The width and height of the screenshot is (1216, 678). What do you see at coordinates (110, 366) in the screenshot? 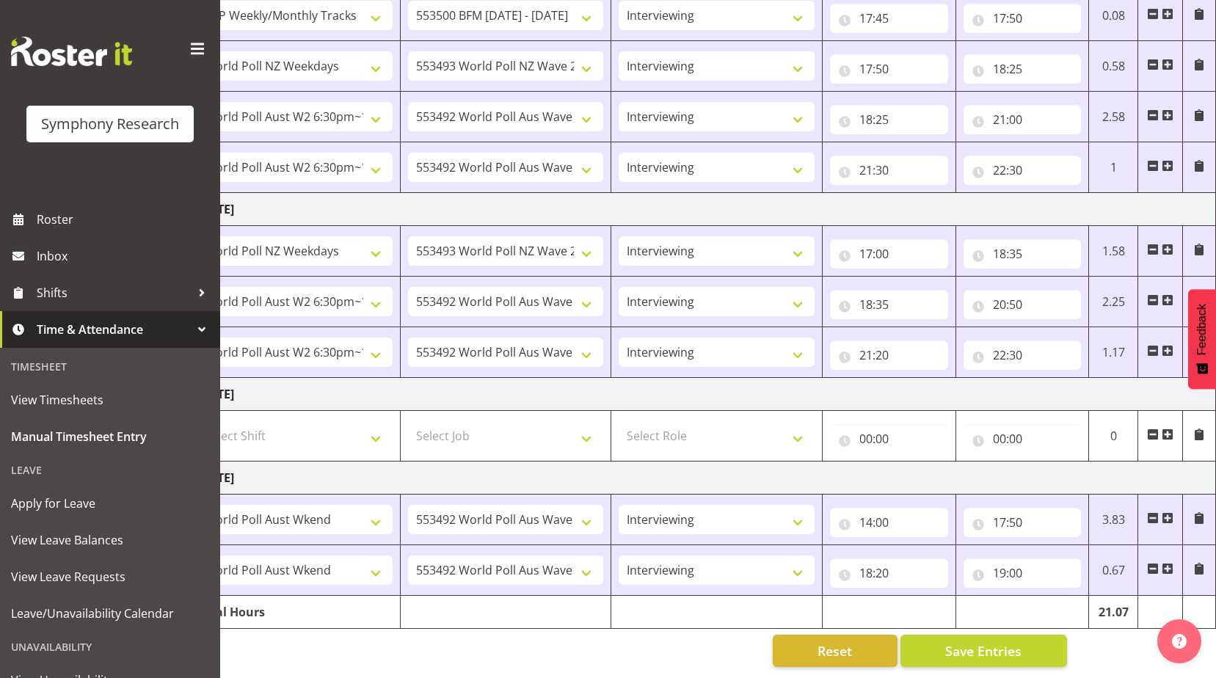
I see `div: Timesheet` at bounding box center [110, 366].